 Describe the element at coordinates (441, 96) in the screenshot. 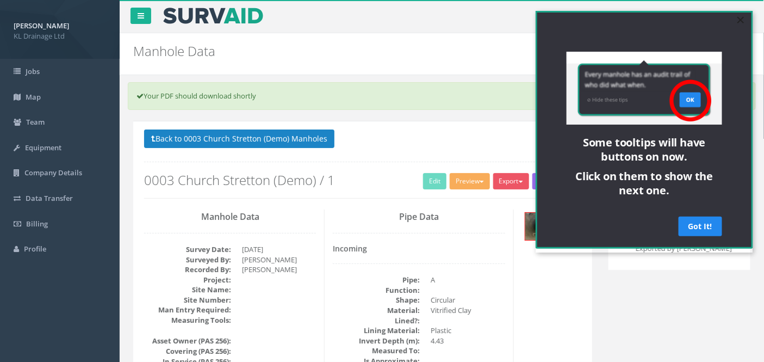

I see `div: Your PDF should download shortly` at that location.